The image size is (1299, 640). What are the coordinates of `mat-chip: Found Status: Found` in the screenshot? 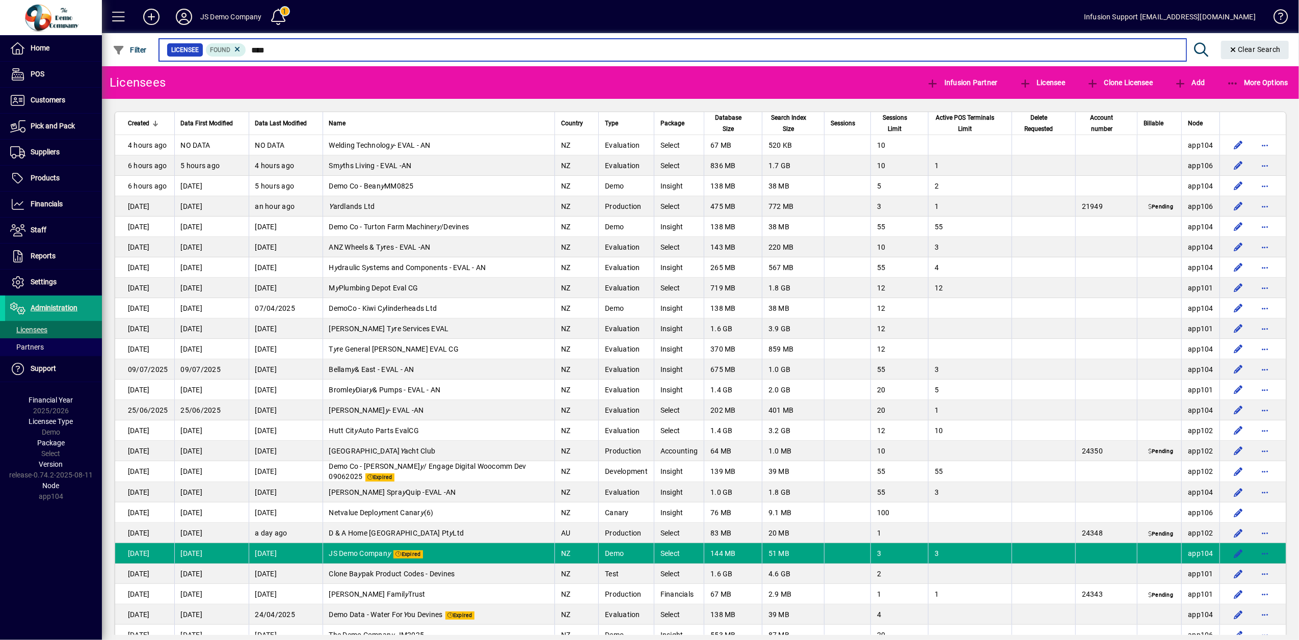 It's located at (226, 50).